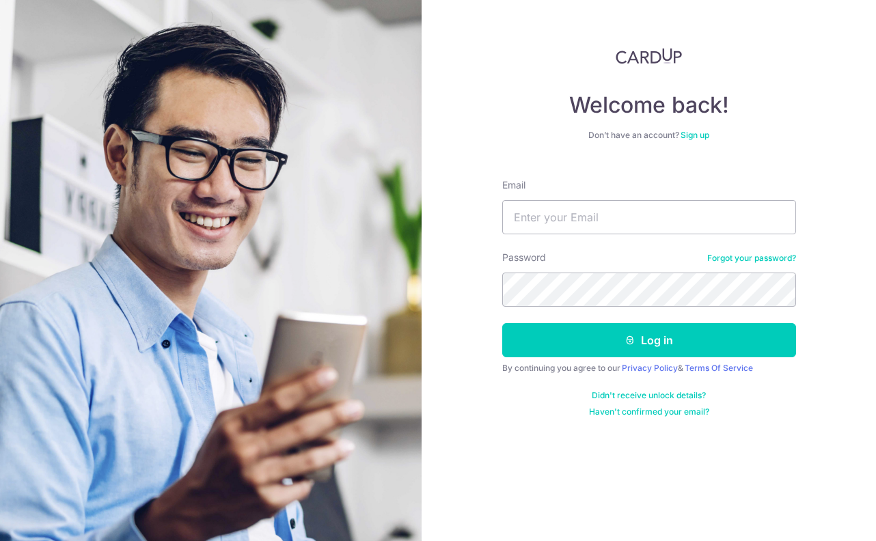  Describe the element at coordinates (648, 395) in the screenshot. I see `a: Didn't receive unlock details?` at that location.